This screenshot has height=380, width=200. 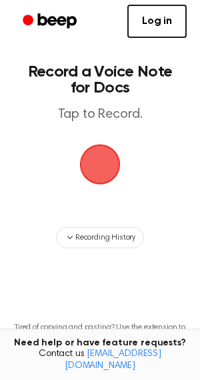 What do you see at coordinates (100, 80) in the screenshot?
I see `h1: Record a Voice Note for Docs` at bounding box center [100, 80].